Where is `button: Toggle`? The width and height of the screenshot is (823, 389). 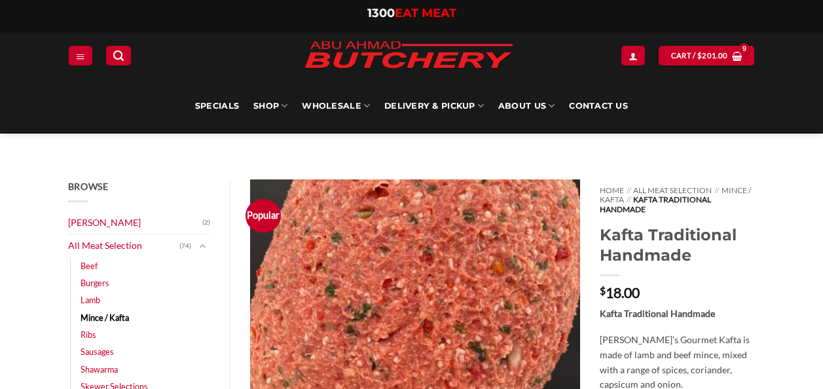
button: Toggle is located at coordinates (202, 246).